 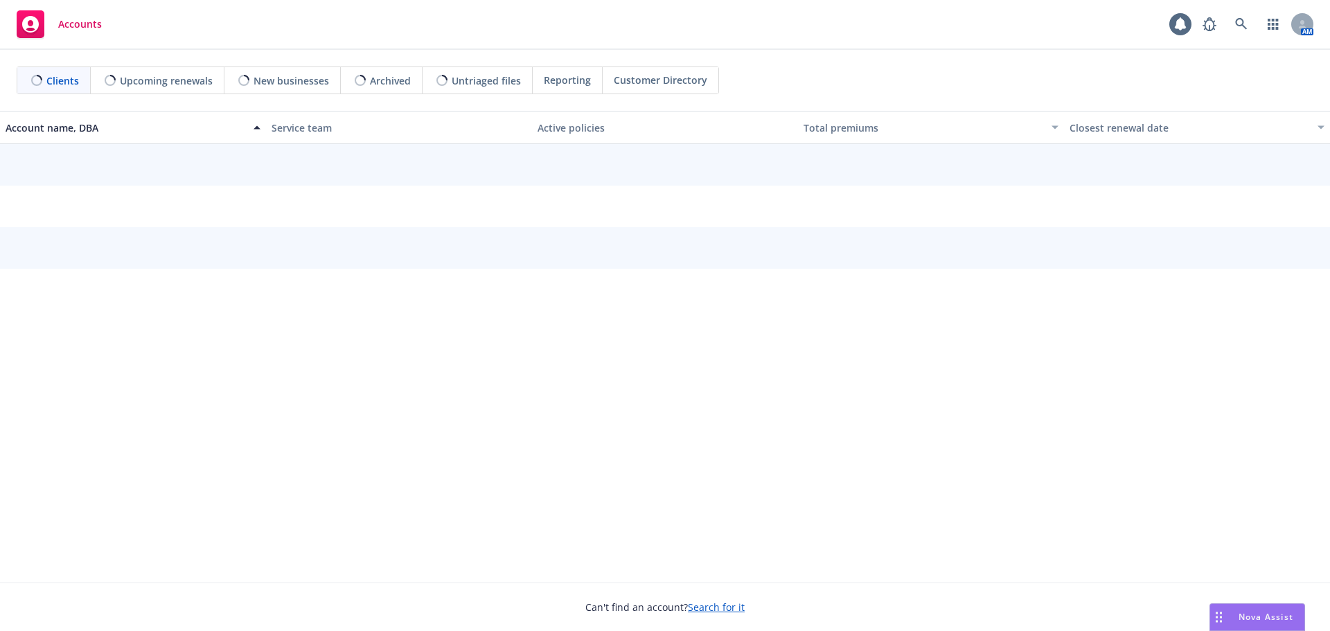 I want to click on span: Nova Assist, so click(x=1266, y=617).